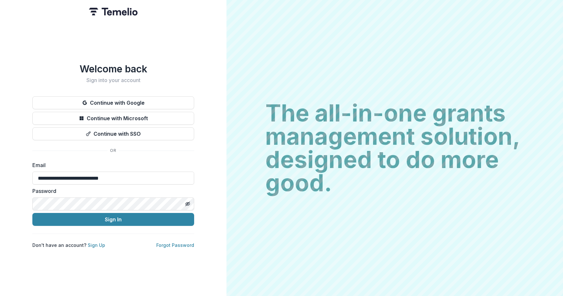  I want to click on a: Forgot Password, so click(175, 245).